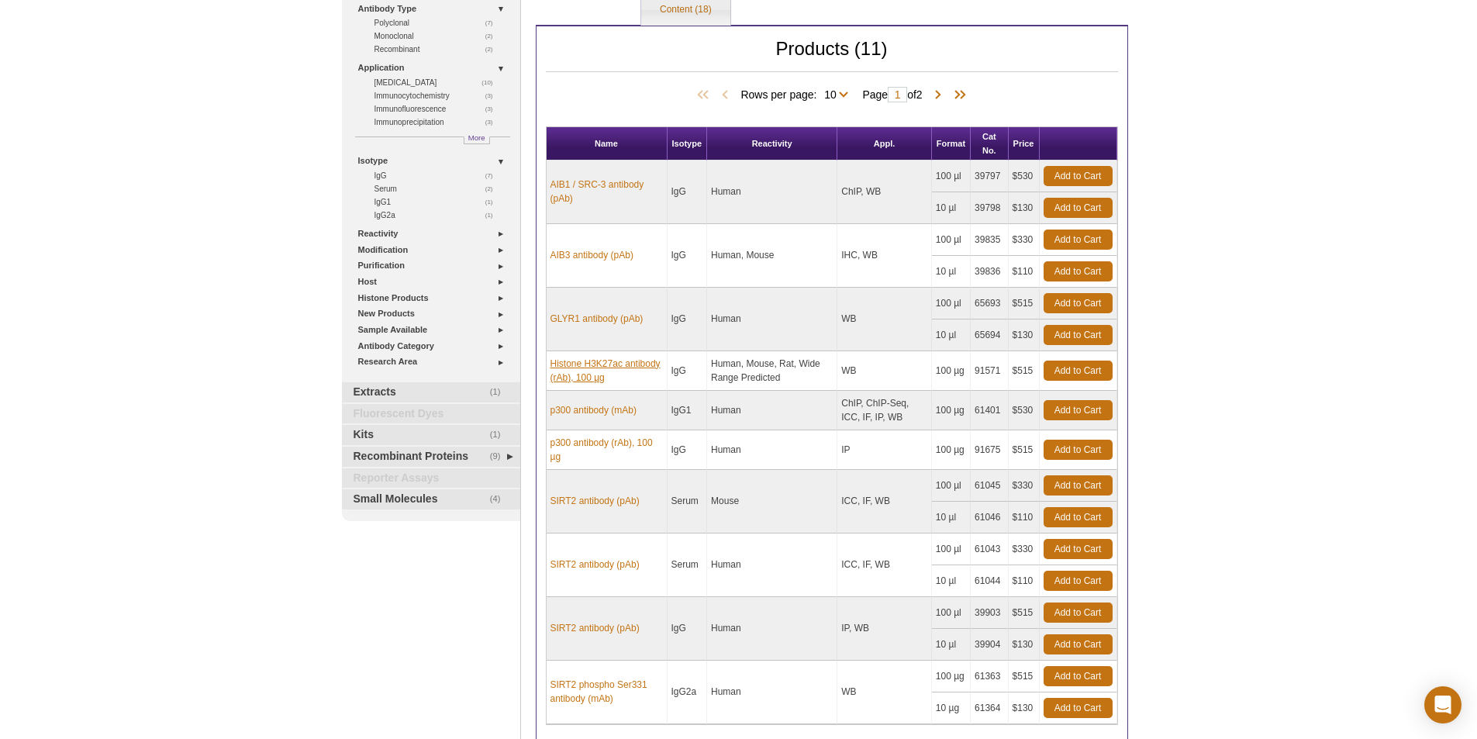 The width and height of the screenshot is (1477, 739). Describe the element at coordinates (688, 565) in the screenshot. I see `td: Serum` at that location.